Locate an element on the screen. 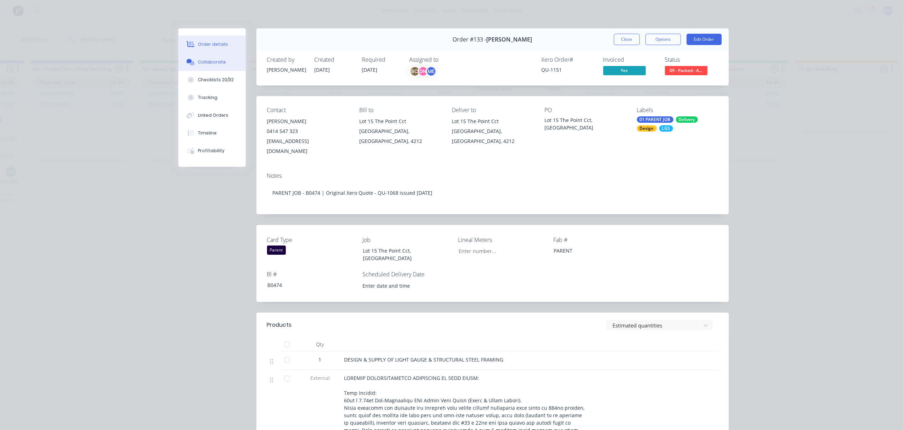 This screenshot has height=430, width=904. div: PARENT is located at coordinates (593, 250).